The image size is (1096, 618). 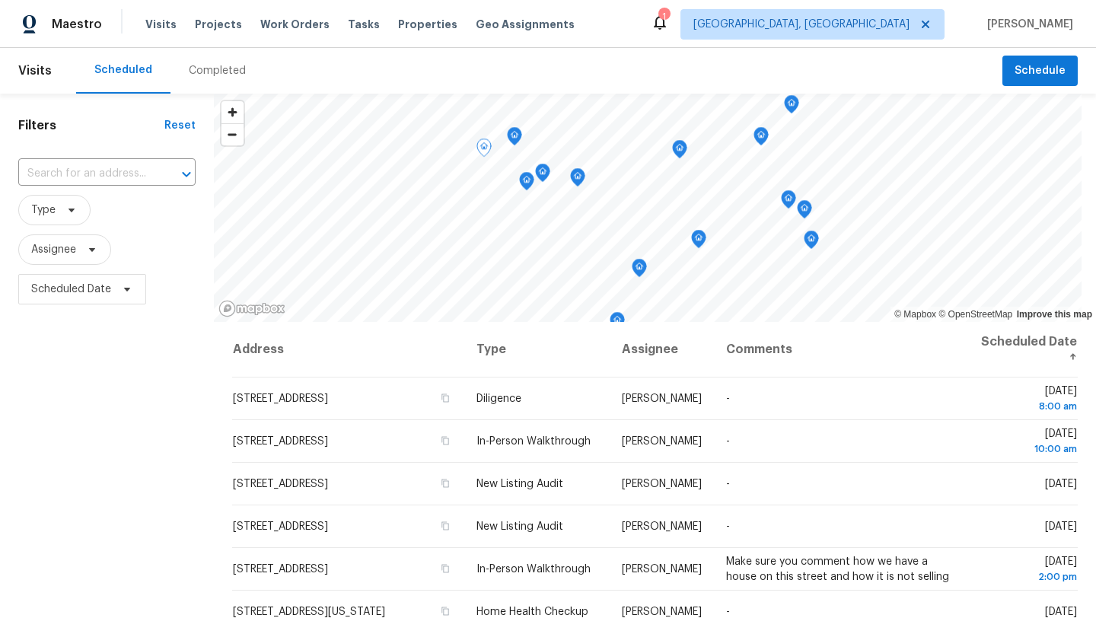 What do you see at coordinates (837, 569) in the screenshot?
I see `span: Make sure you comment how we have a house on this street and how it is not selling` at bounding box center [837, 569].